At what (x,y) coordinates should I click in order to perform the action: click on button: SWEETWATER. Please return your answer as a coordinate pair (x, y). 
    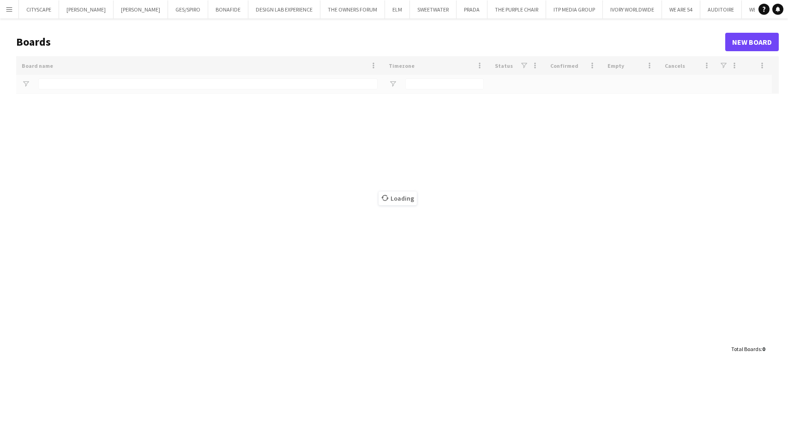
    Looking at the image, I should click on (433, 9).